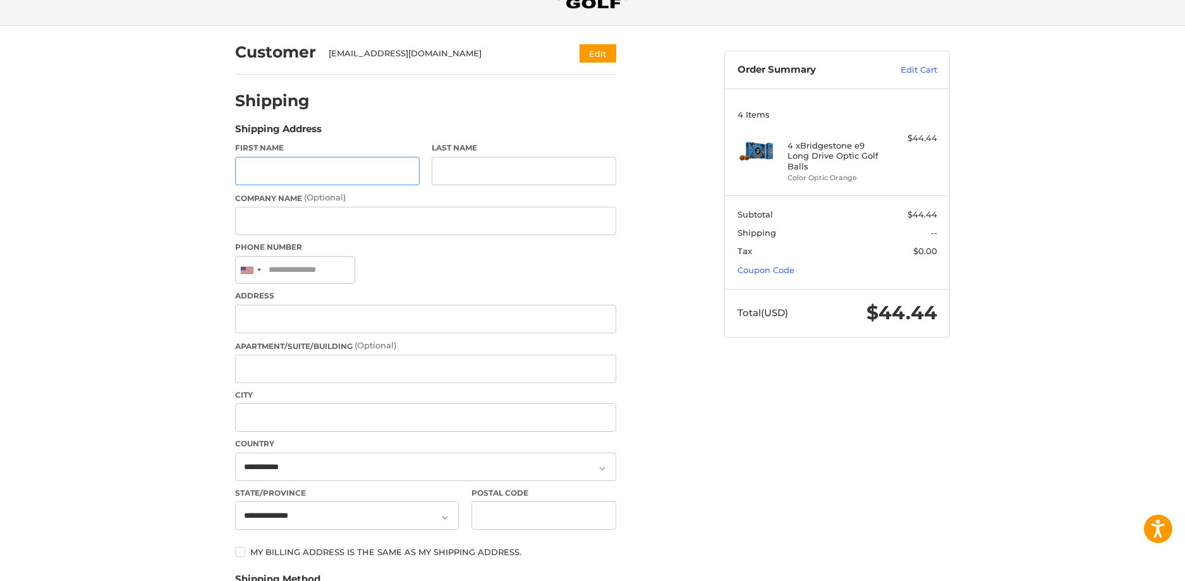  What do you see at coordinates (425, 296) in the screenshot?
I see `label: Address` at bounding box center [425, 296].